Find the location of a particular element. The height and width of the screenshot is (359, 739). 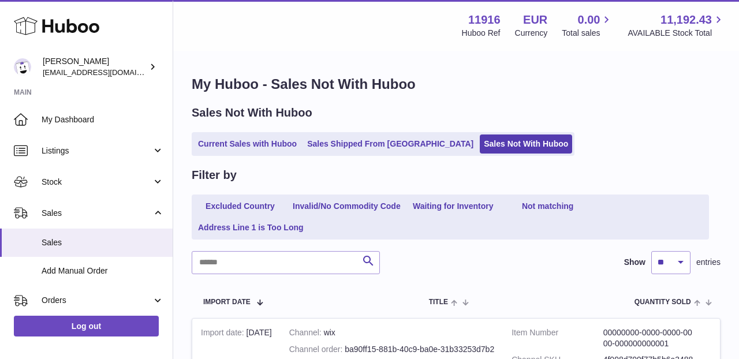

span: Total sales is located at coordinates (587, 33).